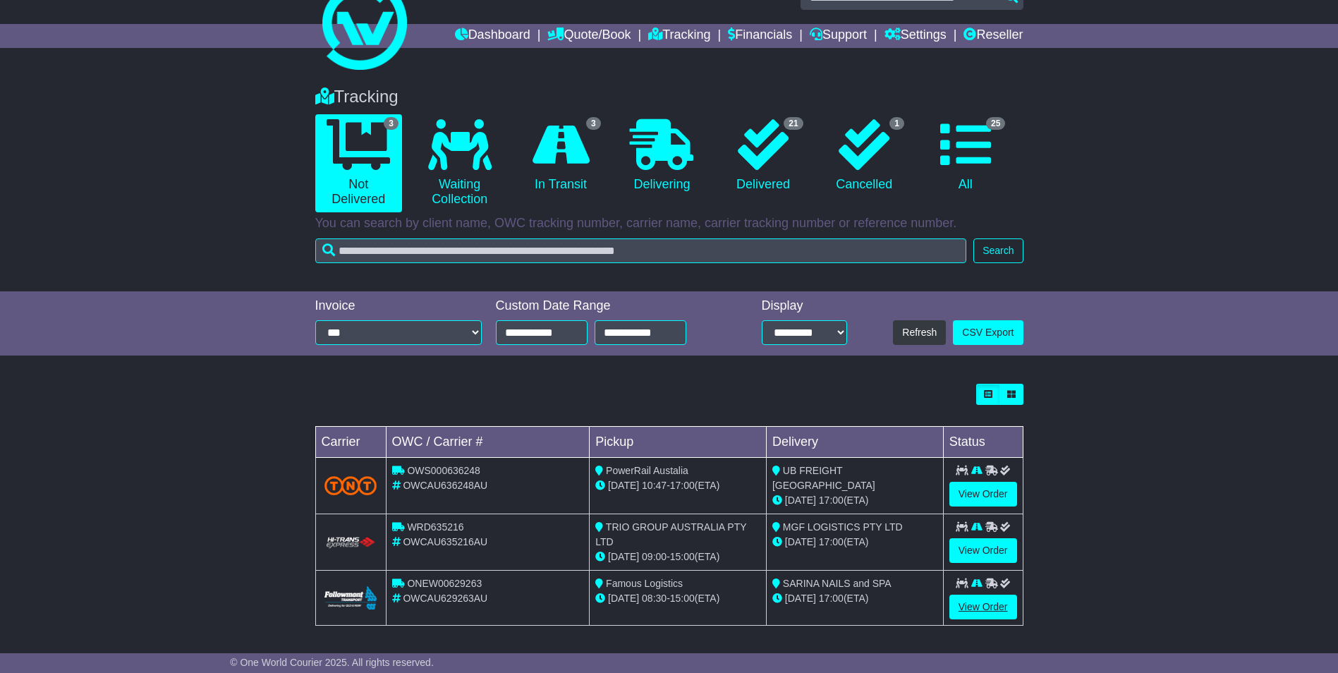 Image resolution: width=1338 pixels, height=673 pixels. Describe the element at coordinates (351, 442) in the screenshot. I see `td: Carrier` at that location.